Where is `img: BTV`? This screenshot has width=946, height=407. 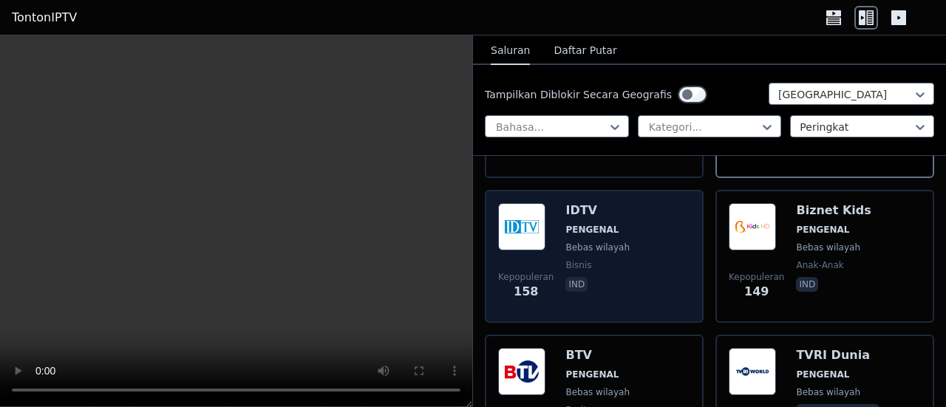 img: BTV is located at coordinates (522, 372).